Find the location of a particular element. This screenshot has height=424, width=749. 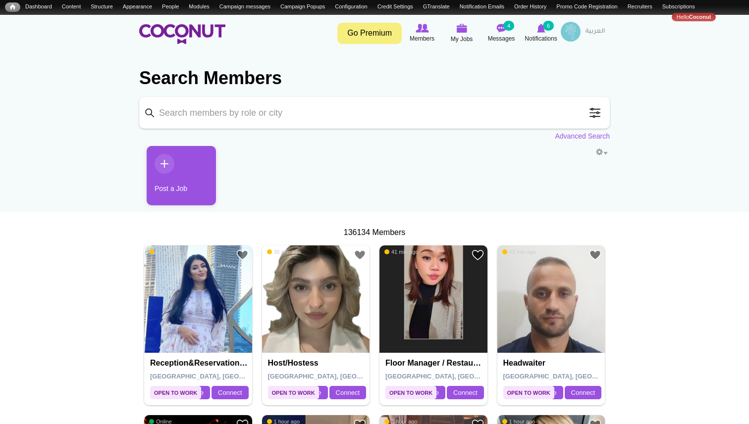

a: Credit Settings is located at coordinates (395, 6).